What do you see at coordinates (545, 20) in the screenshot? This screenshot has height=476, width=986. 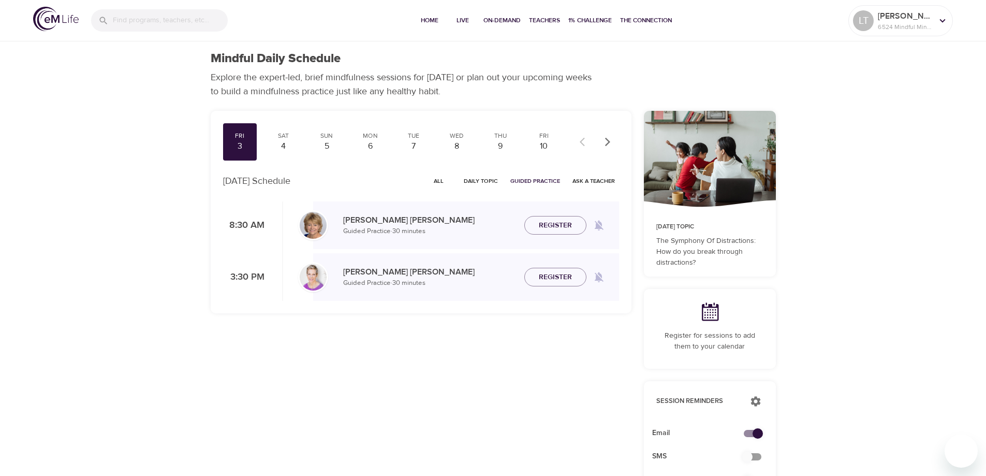 I see `span: Teachers` at bounding box center [545, 20].